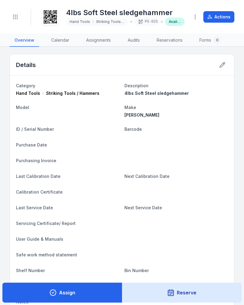 The height and width of the screenshot is (305, 244). Describe the element at coordinates (24, 40) in the screenshot. I see `a: Overview` at that location.